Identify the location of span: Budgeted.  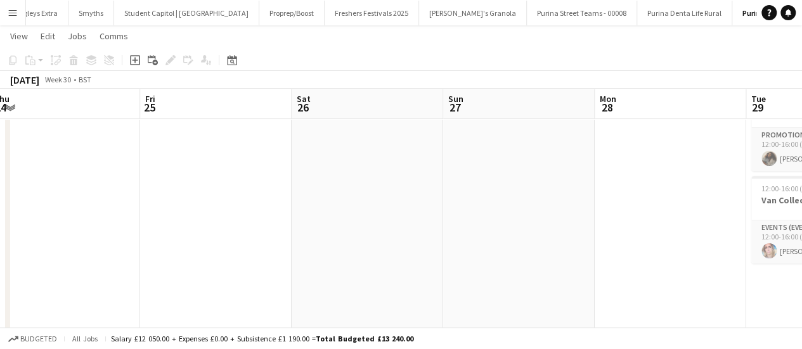
(39, 339).